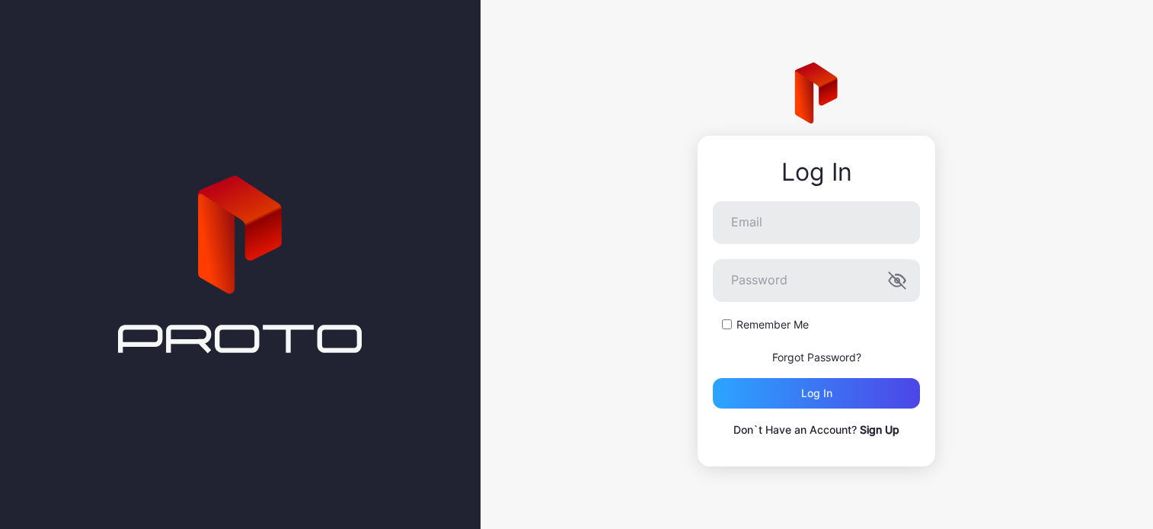 This screenshot has height=529, width=1153. I want to click on div: Log In, so click(817, 172).